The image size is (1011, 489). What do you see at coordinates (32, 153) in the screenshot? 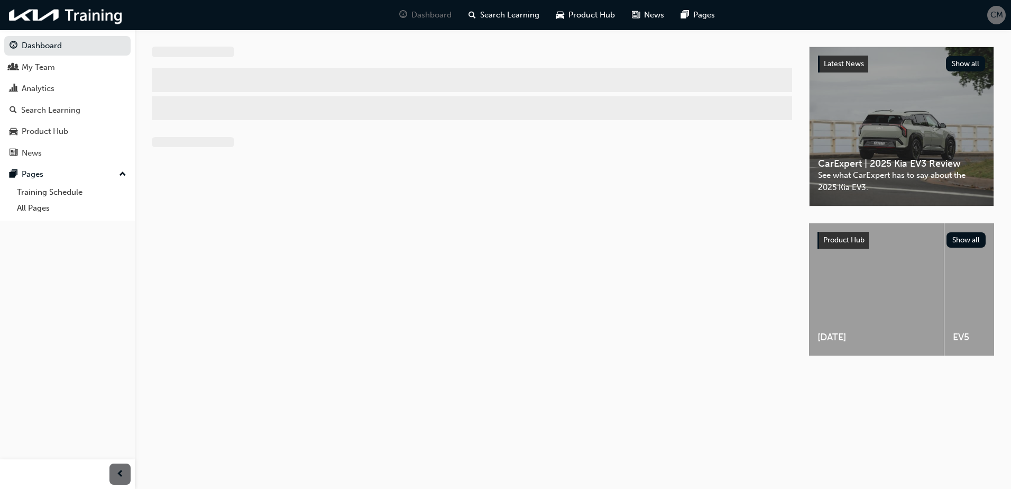
I see `div: News` at bounding box center [32, 153].